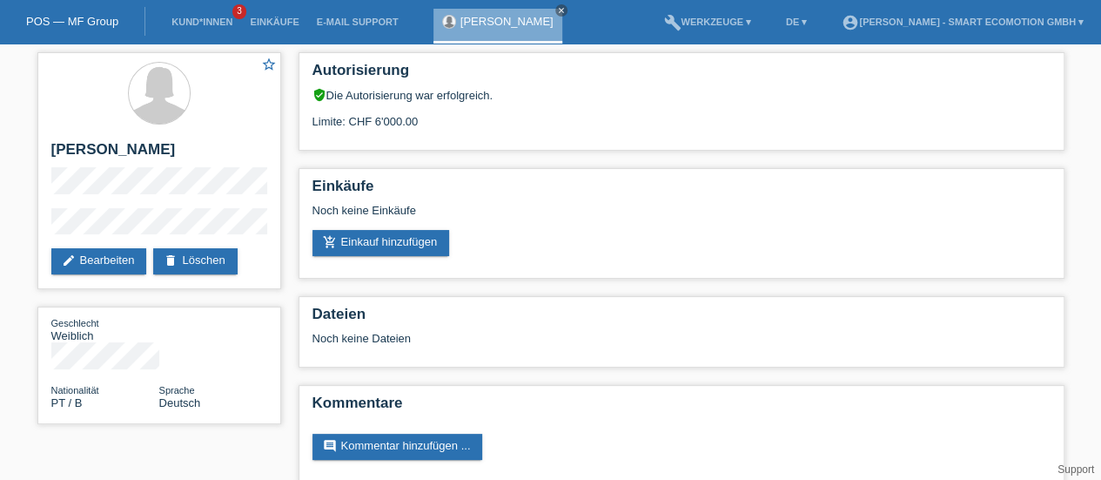  I want to click on i: account_circle, so click(850, 23).